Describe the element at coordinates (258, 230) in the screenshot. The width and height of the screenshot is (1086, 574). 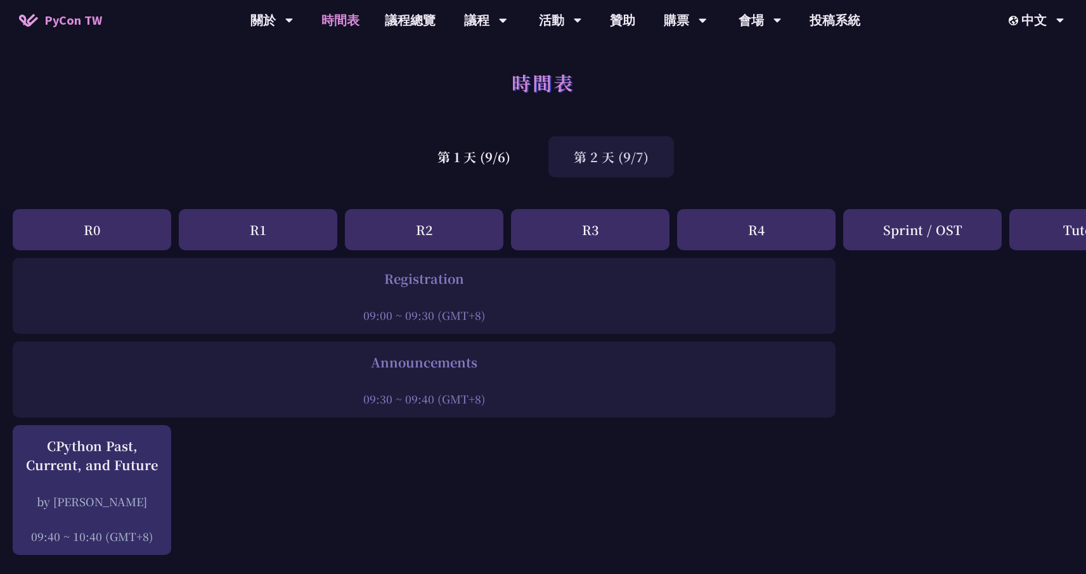
I see `div: R1` at that location.